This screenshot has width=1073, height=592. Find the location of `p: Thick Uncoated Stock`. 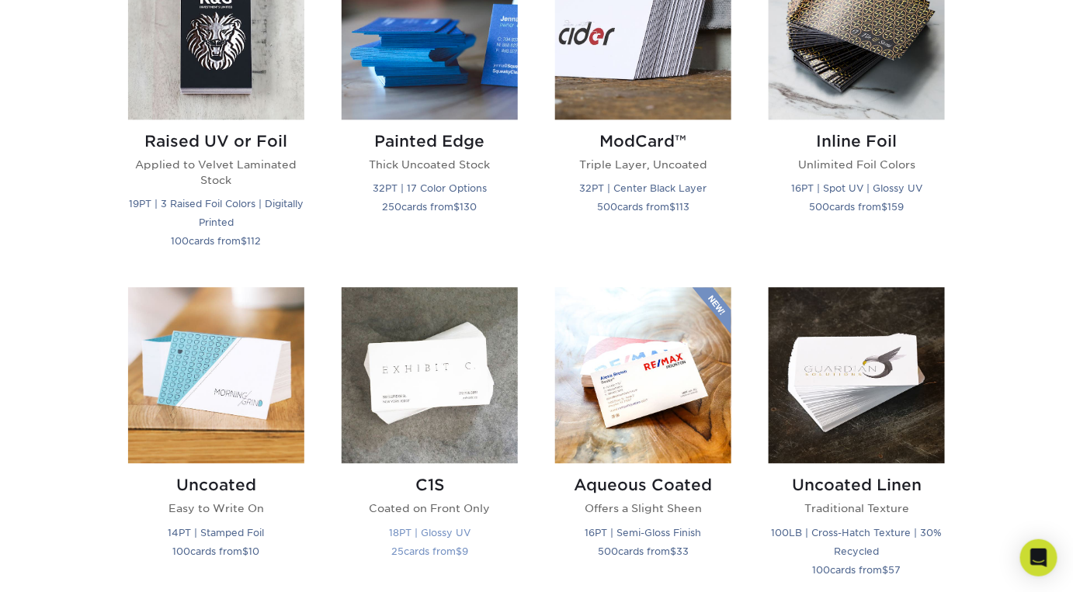

p: Thick Uncoated Stock is located at coordinates (429, 165).